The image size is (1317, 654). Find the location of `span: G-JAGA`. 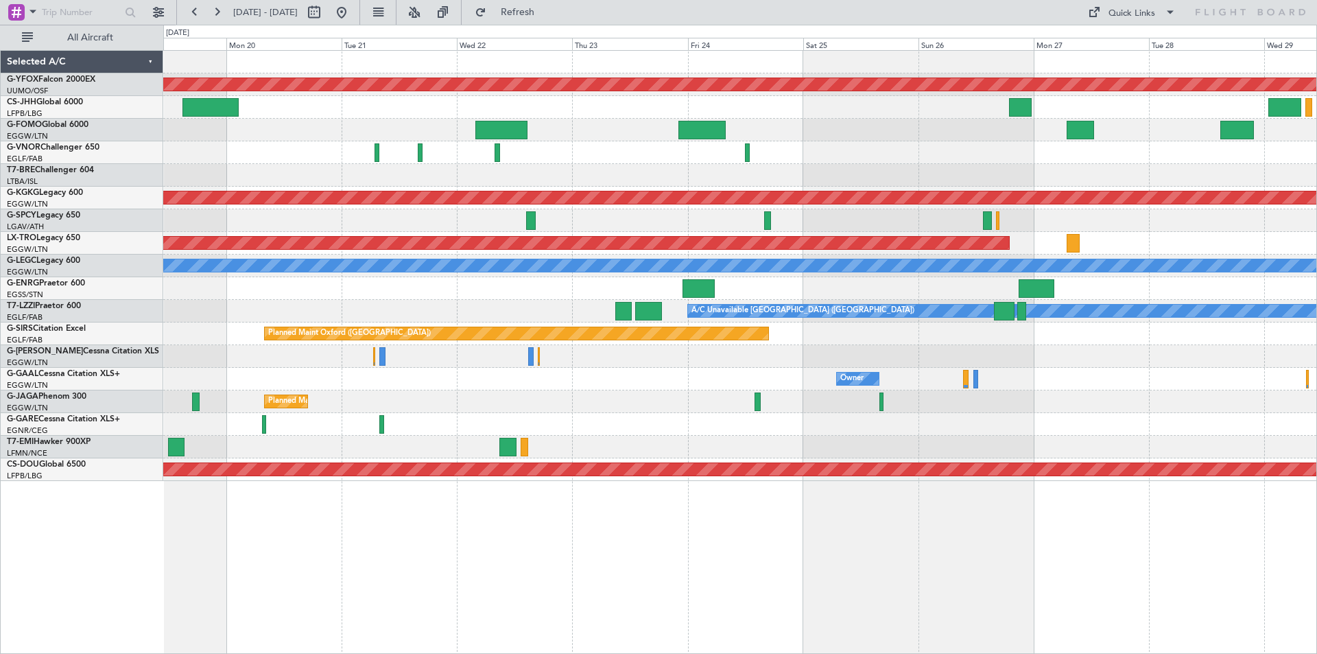

span: G-JAGA is located at coordinates (23, 397).